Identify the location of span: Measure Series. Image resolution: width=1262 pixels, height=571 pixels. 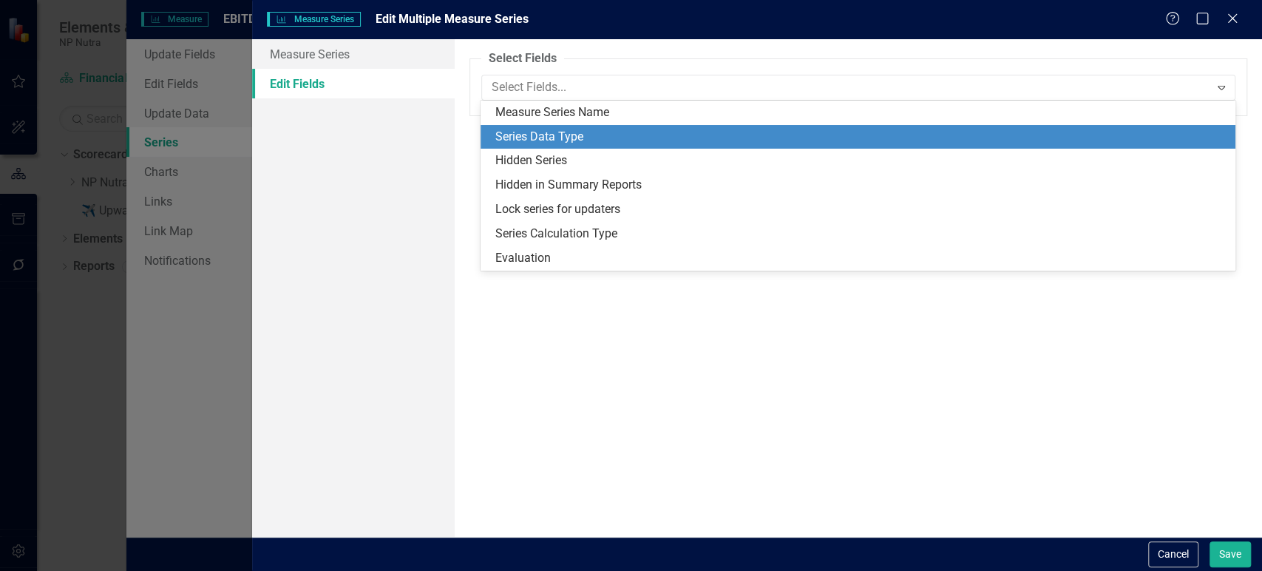
(313, 19).